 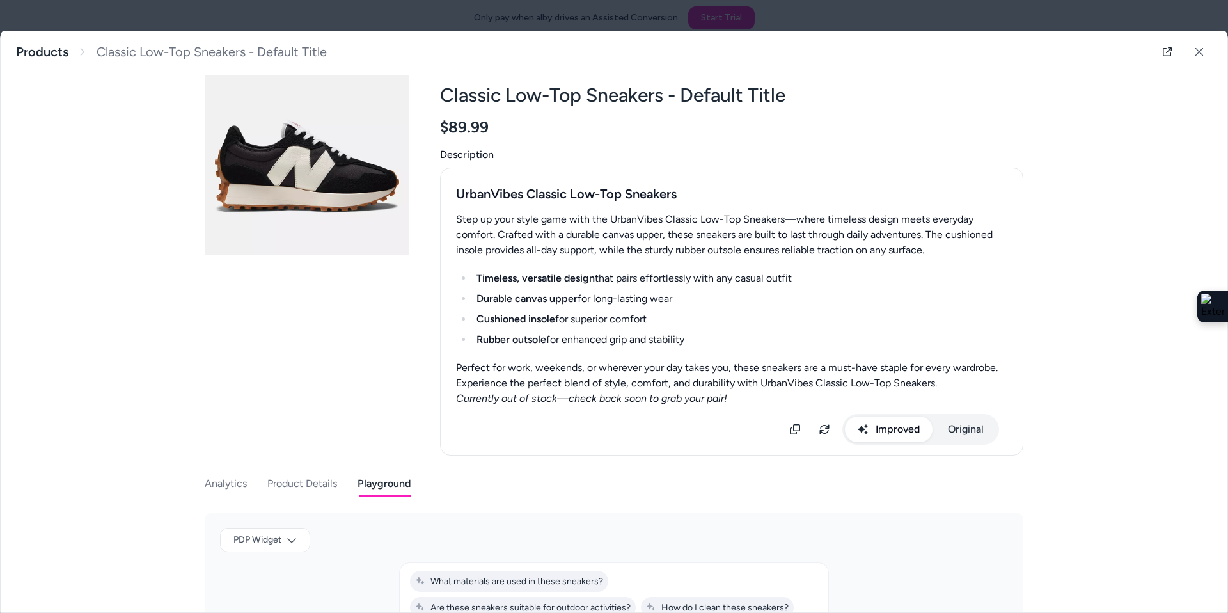 I want to click on strong: Durable canvas upper, so click(x=527, y=298).